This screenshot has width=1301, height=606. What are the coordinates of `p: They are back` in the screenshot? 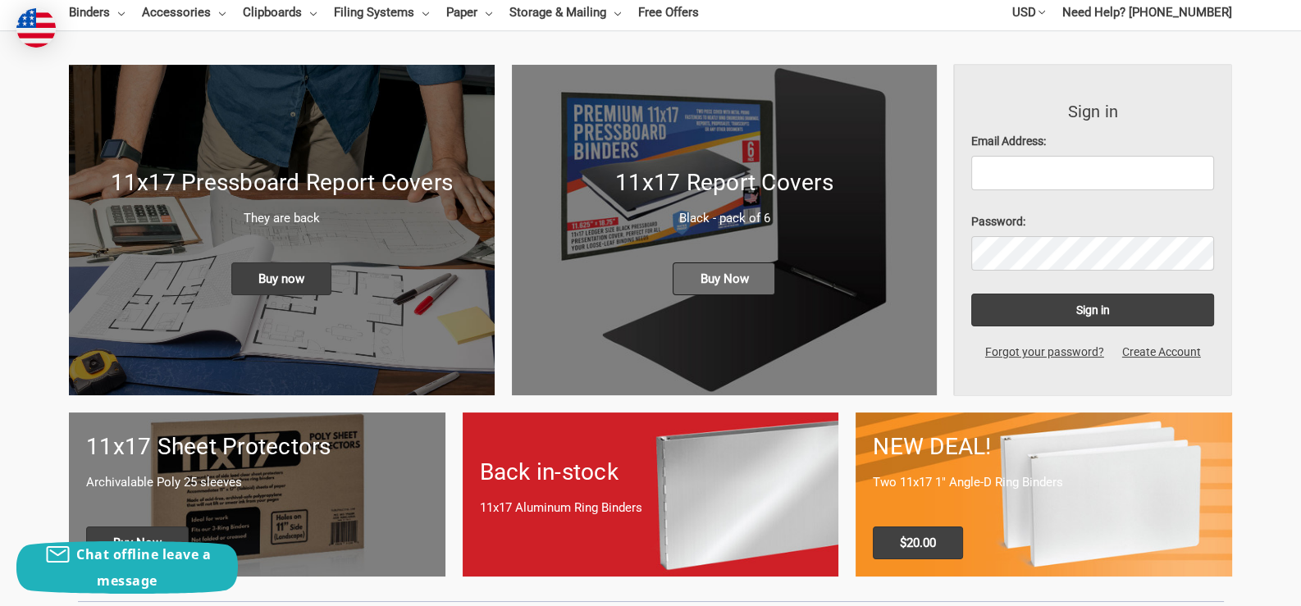 It's located at (281, 218).